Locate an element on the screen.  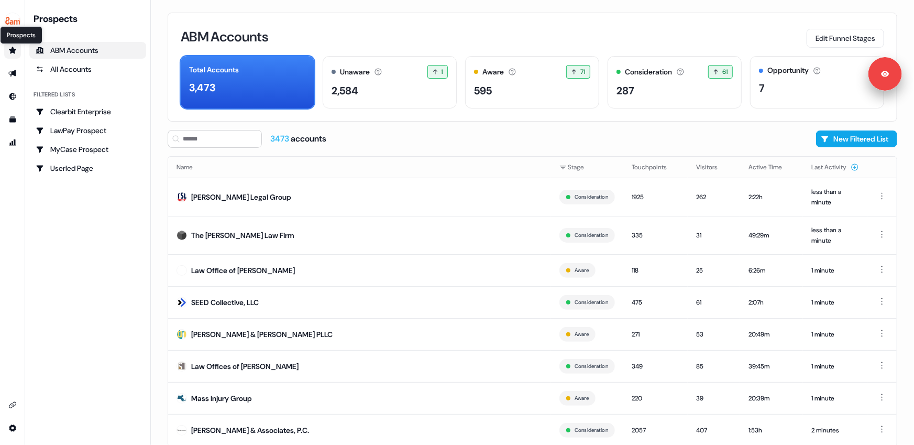
div: 6:26m is located at coordinates (772, 270).